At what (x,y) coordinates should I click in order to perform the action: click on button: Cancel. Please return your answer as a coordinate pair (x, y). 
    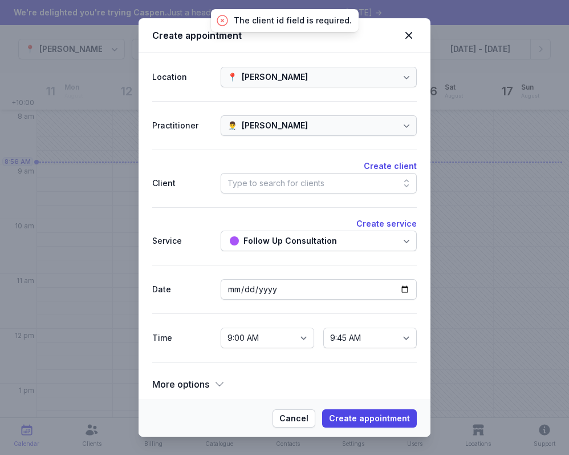
    Looking at the image, I should click on (294, 418).